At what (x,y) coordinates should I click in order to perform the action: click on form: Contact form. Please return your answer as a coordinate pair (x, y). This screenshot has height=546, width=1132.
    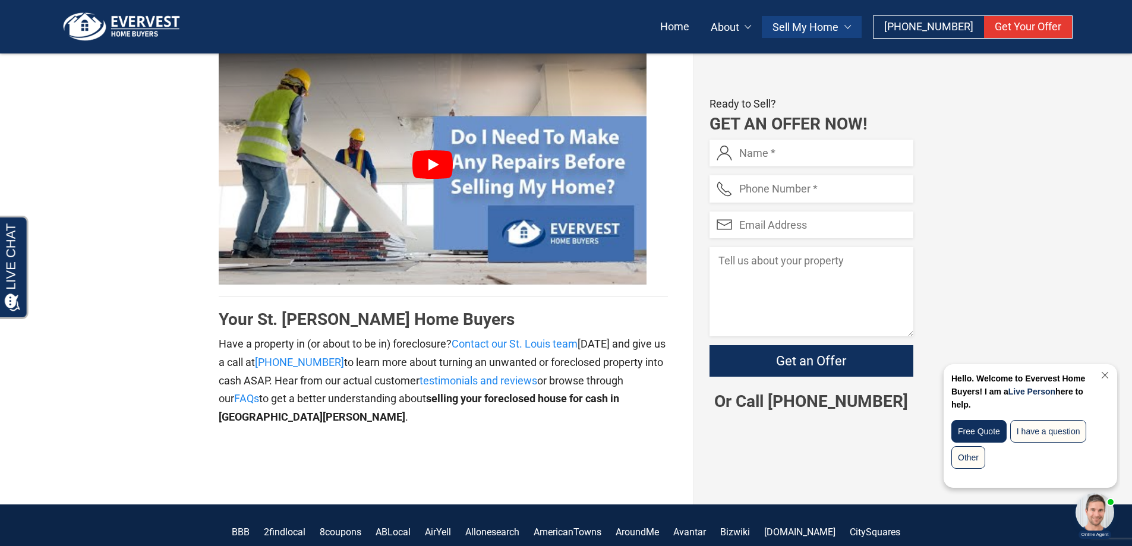
    Looking at the image, I should click on (811, 265).